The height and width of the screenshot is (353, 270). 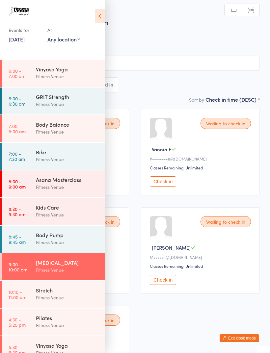 I want to click on div: At, so click(x=63, y=30).